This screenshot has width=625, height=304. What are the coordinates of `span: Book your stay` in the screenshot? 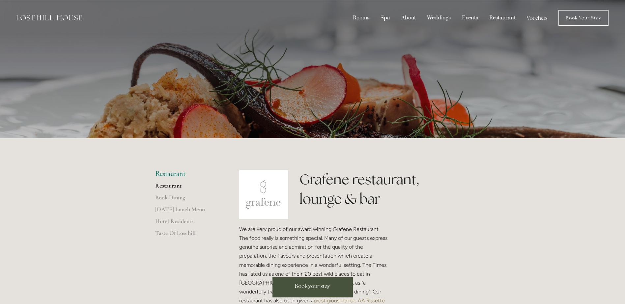 It's located at (312, 286).